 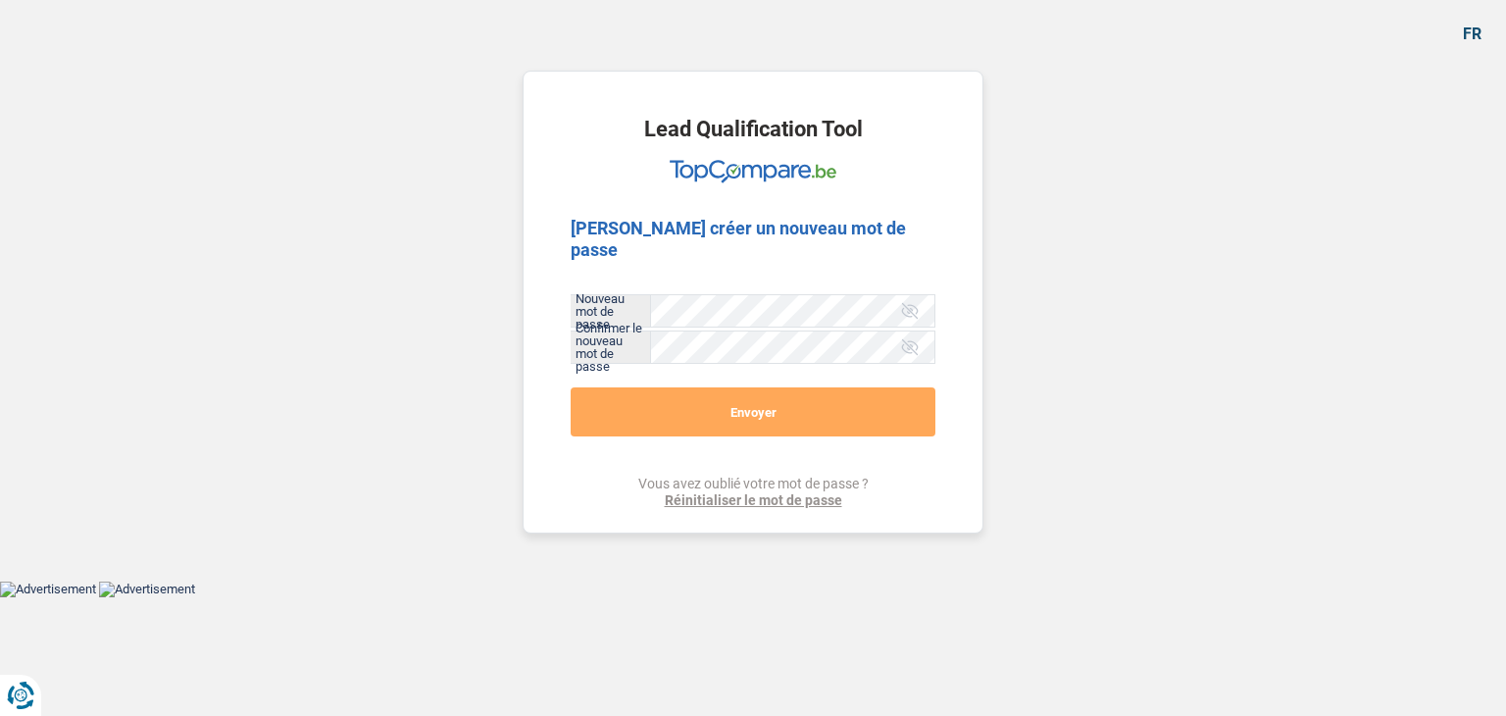 I want to click on img: Advertisement, so click(x=147, y=589).